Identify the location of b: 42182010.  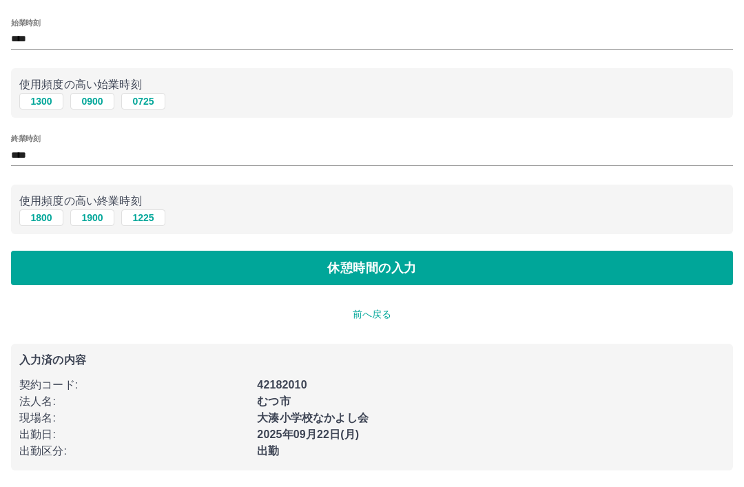
(282, 384).